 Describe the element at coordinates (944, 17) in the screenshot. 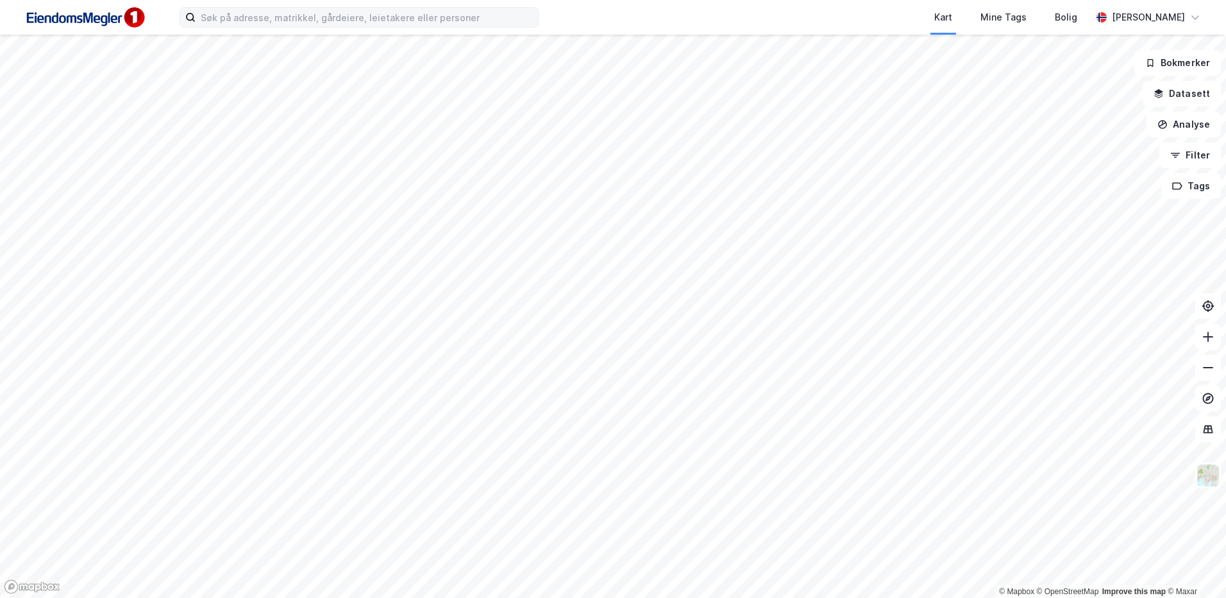

I see `div: Kart` at that location.